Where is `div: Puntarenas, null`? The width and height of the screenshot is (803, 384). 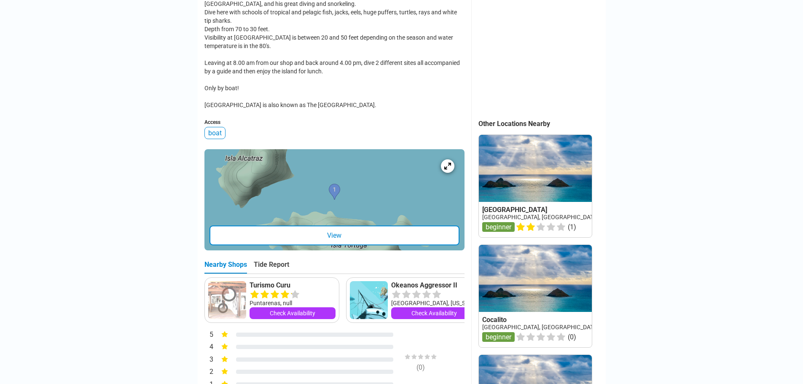
div: Puntarenas, null is located at coordinates (292, 303).